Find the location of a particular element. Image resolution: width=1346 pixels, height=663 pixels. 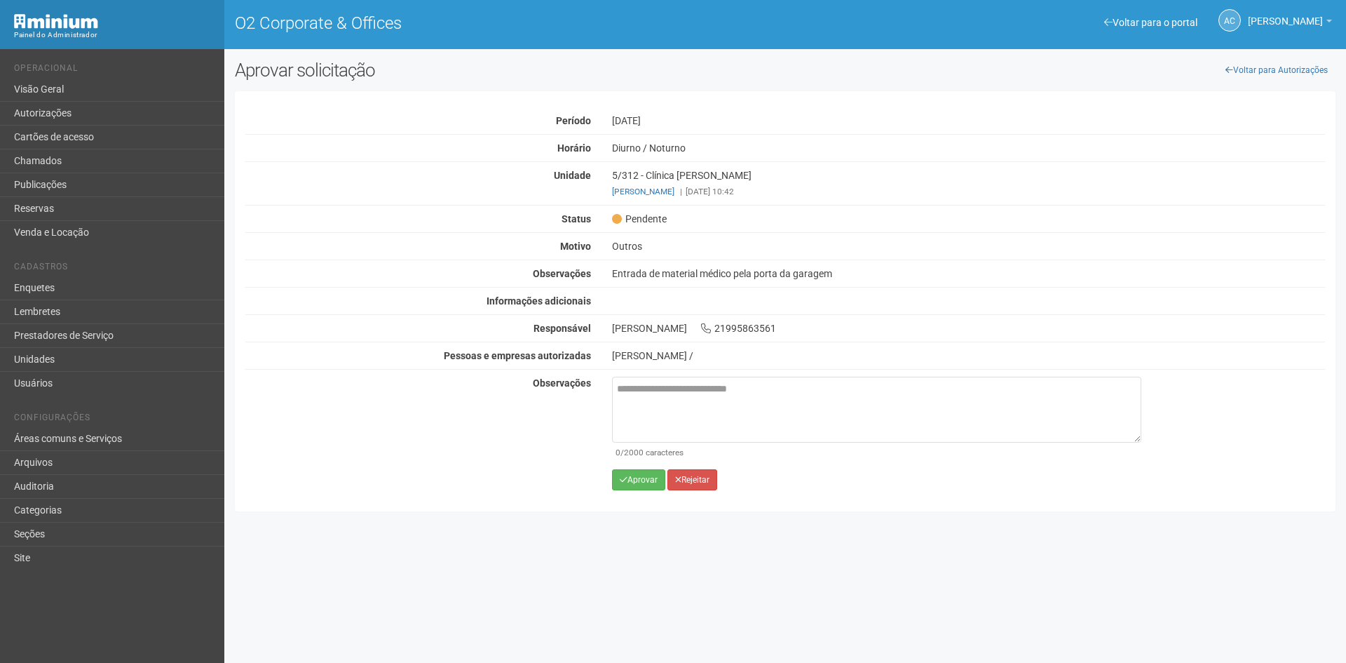

button: Rejeitar is located at coordinates (692, 480).